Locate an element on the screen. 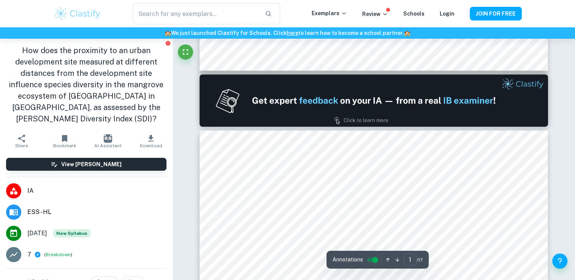 Image resolution: width=575 pixels, height=280 pixels. input: Search for any exemplars... is located at coordinates (196, 14).